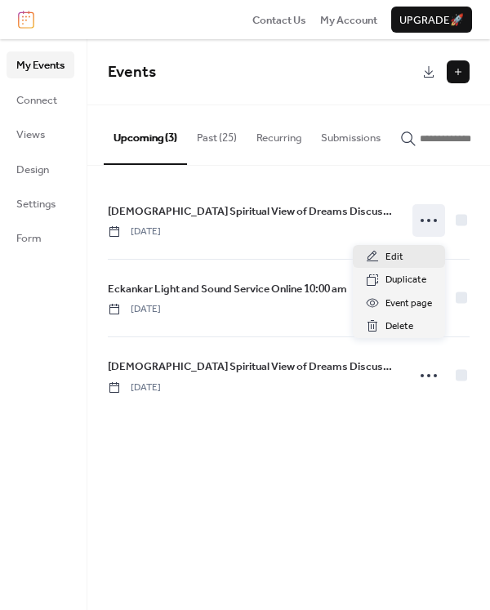 This screenshot has width=490, height=610. I want to click on span: My Events, so click(40, 65).